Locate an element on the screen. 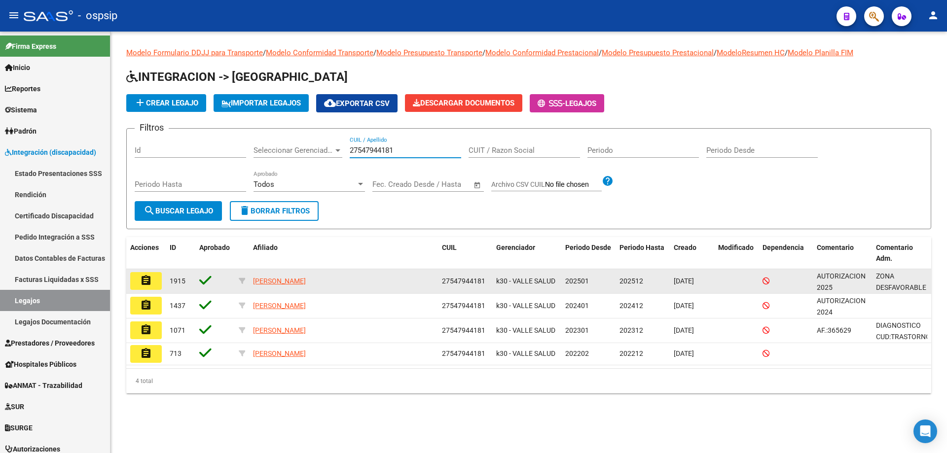 This screenshot has width=947, height=453. span: 202212 is located at coordinates (631, 354).